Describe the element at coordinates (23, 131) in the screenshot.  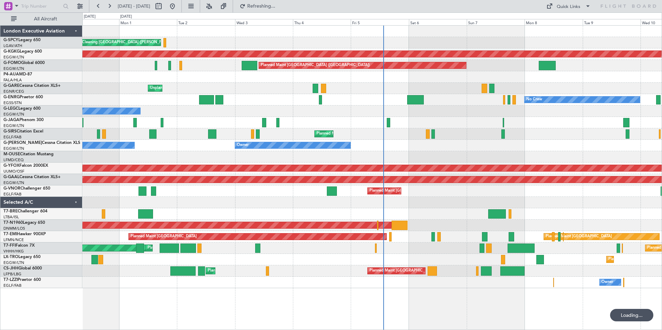
I see `a: G-SIRSCitation Excel` at that location.